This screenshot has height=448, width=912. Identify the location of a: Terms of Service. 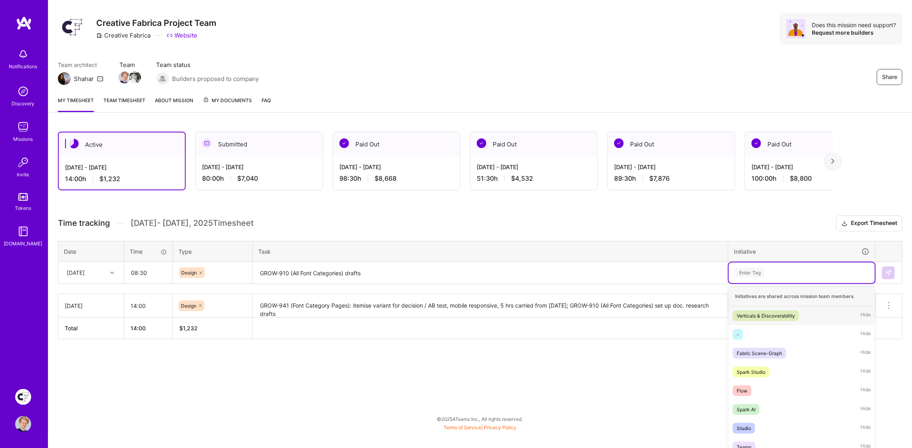
(462, 428).